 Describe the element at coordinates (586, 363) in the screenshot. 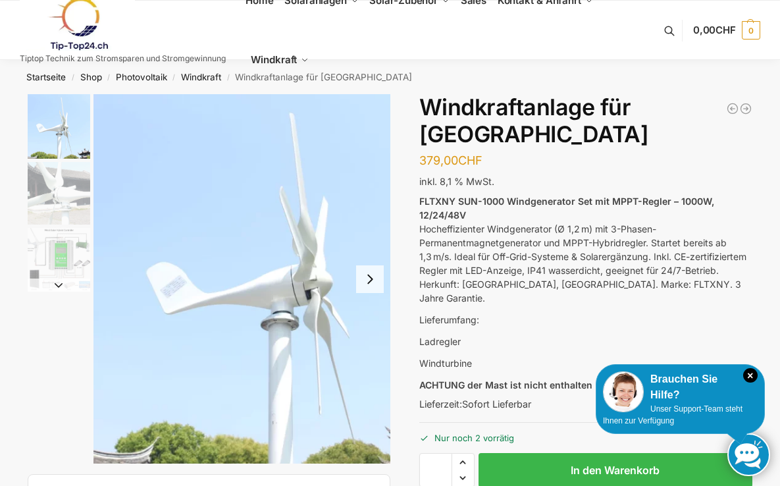

I see `p: Windturbine` at that location.